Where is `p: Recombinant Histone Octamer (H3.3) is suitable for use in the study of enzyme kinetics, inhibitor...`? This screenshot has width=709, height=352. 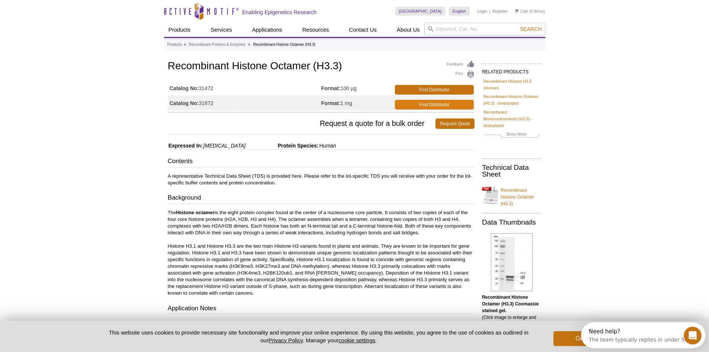 p: Recombinant Histone Octamer (H3.3) is suitable for use in the study of enzyme kinetics, inhibitor... is located at coordinates (321, 323).